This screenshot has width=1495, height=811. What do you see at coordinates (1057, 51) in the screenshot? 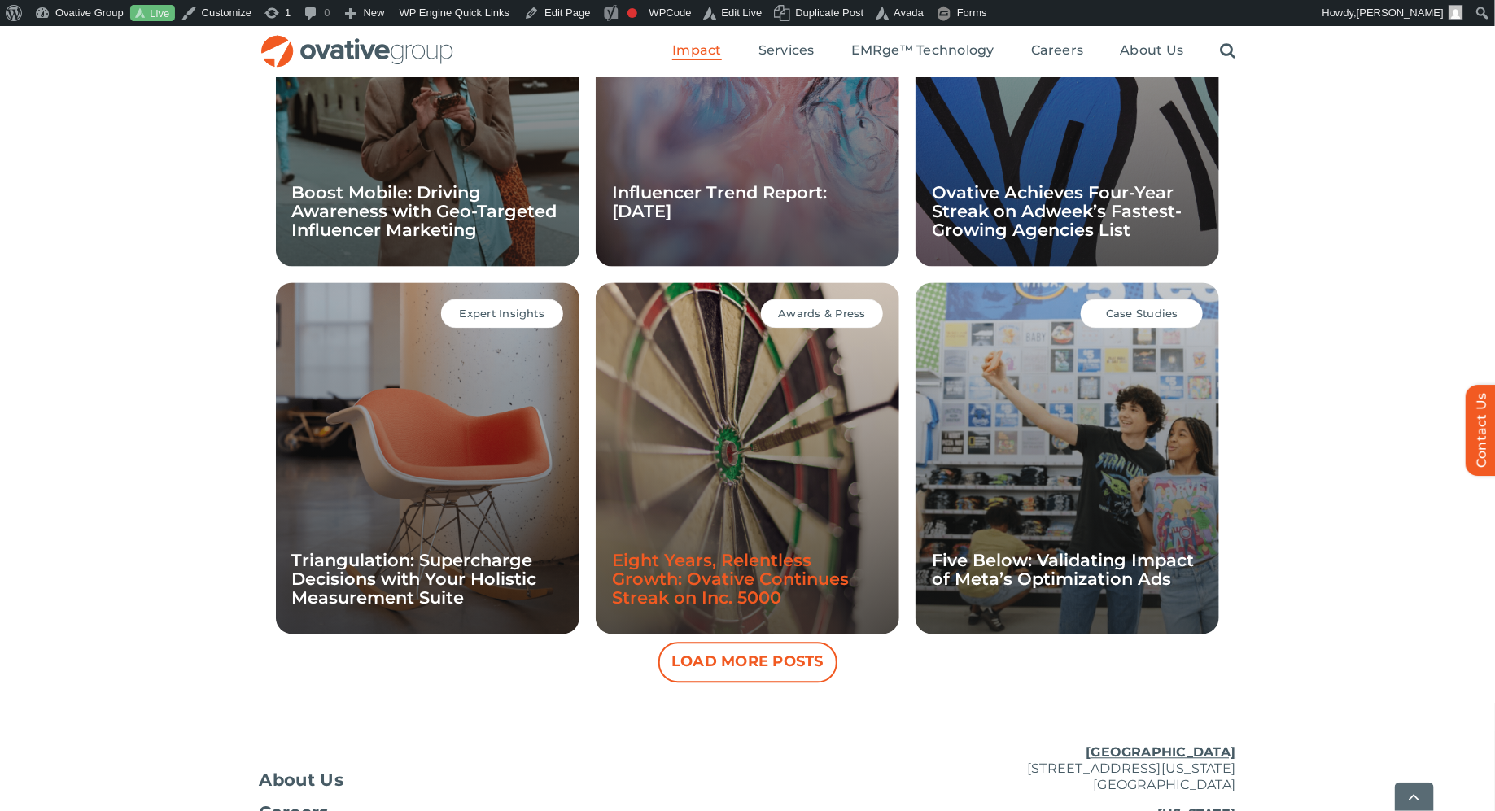
I see `a: Careers` at bounding box center [1057, 51].